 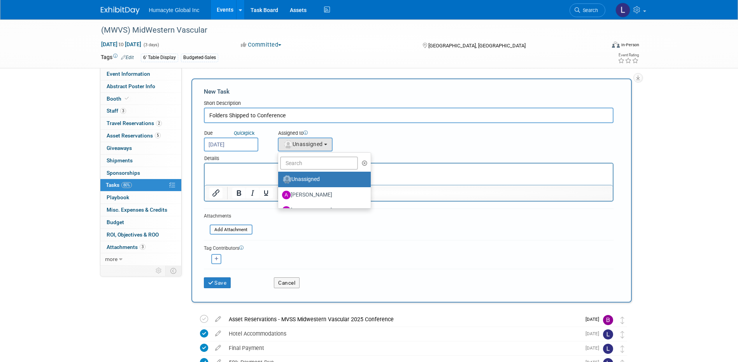 I want to click on a: Misc. Expenses & Credits, so click(x=141, y=210).